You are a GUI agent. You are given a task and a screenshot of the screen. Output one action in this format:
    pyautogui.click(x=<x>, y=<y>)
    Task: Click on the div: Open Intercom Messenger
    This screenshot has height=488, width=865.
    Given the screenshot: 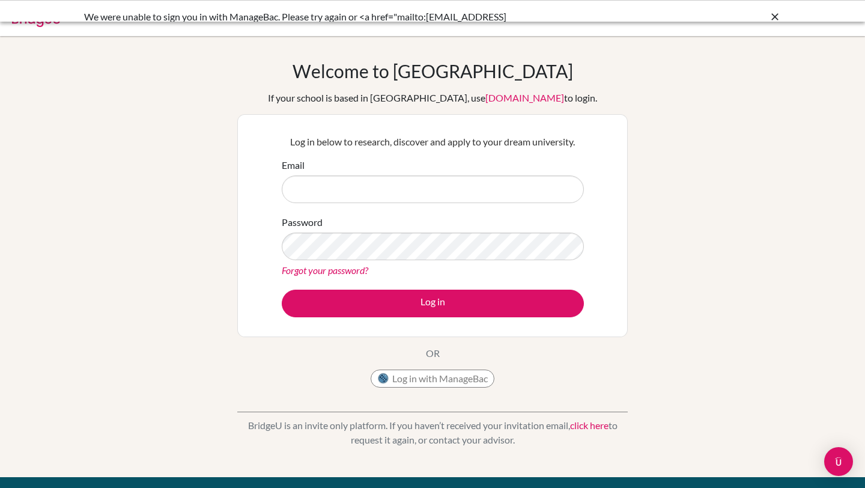 What is the action you would take?
    pyautogui.click(x=839, y=461)
    